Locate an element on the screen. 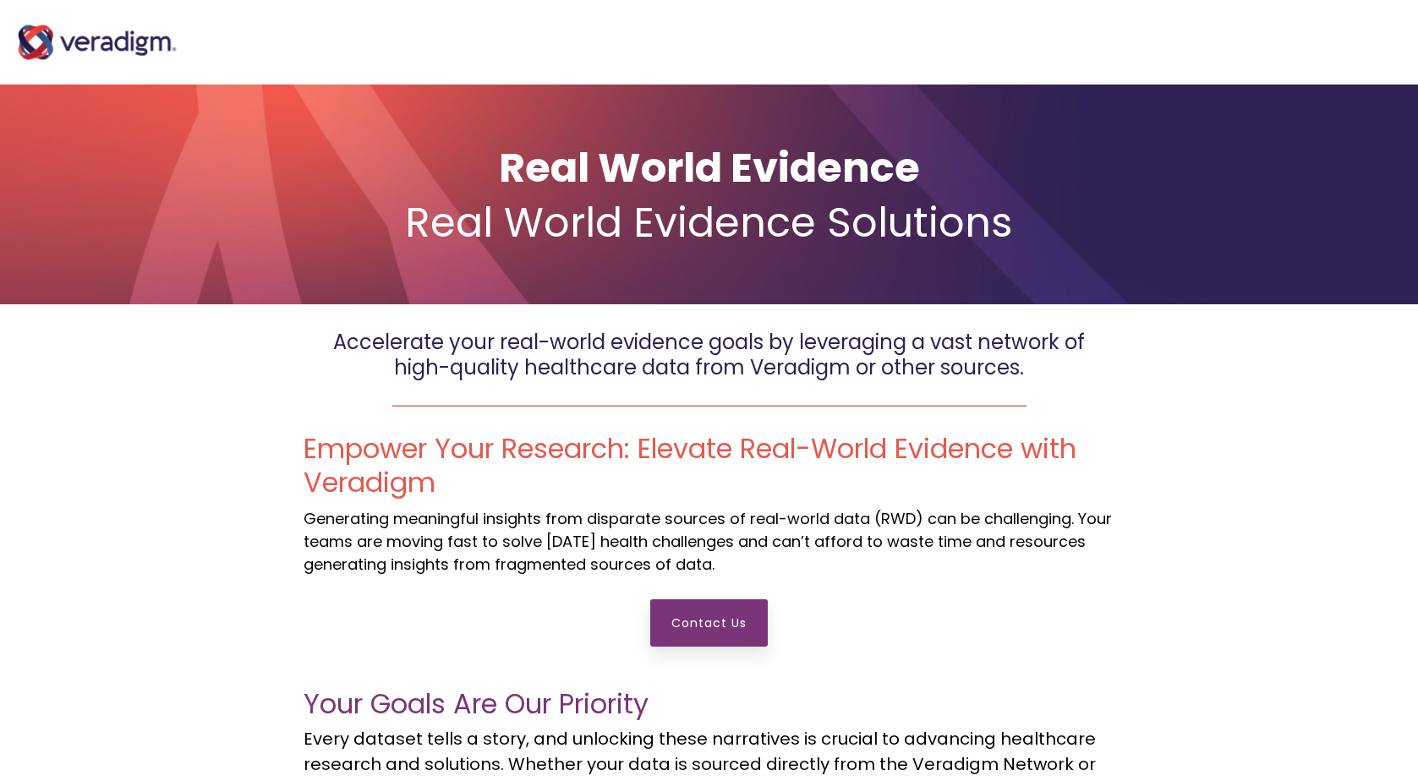  span: Empower Your Research: Elevate Real-World Evidence with Veradigm is located at coordinates (690, 465).